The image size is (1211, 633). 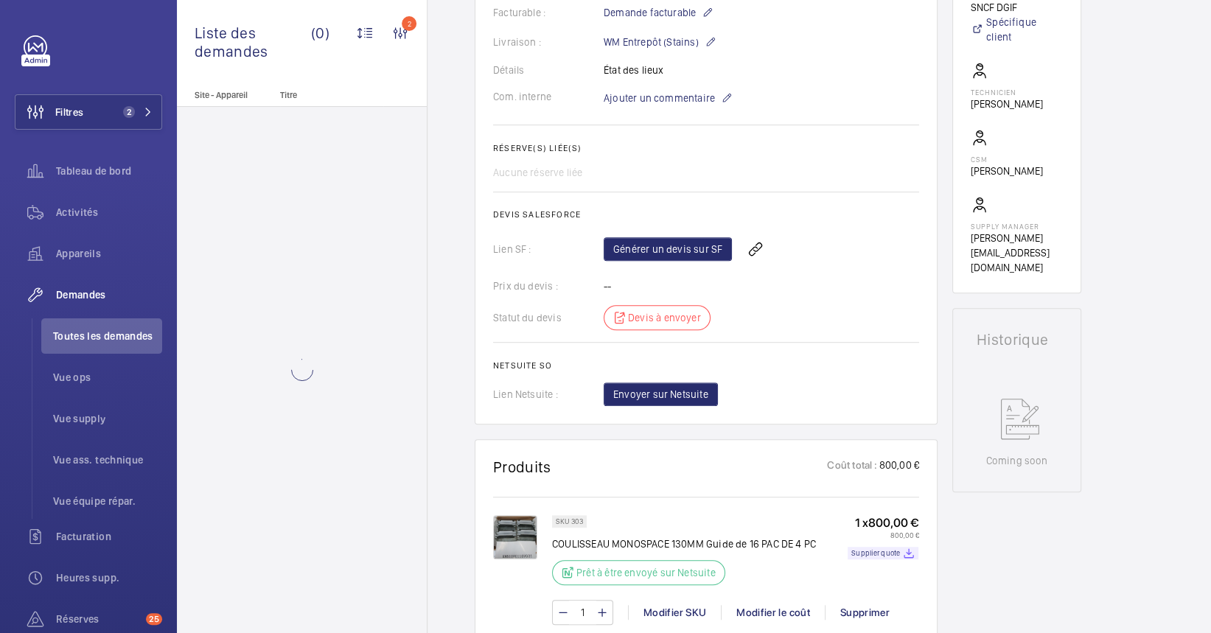 I want to click on span: Vue ass. technique, so click(x=108, y=460).